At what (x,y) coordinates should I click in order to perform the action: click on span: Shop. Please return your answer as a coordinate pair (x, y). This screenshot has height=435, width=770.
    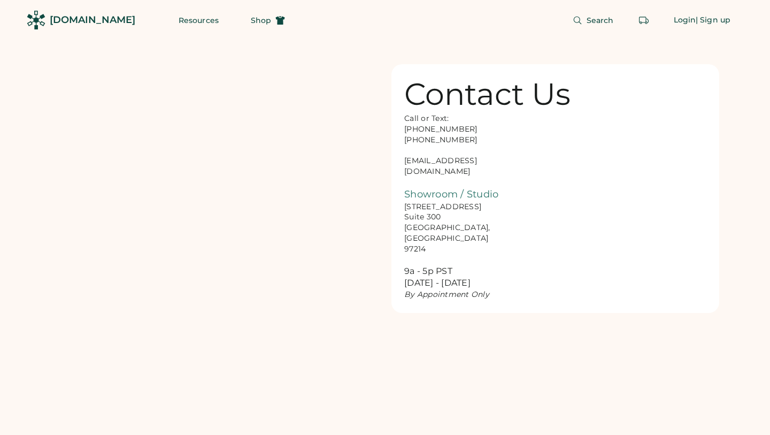
    Looking at the image, I should click on (261, 20).